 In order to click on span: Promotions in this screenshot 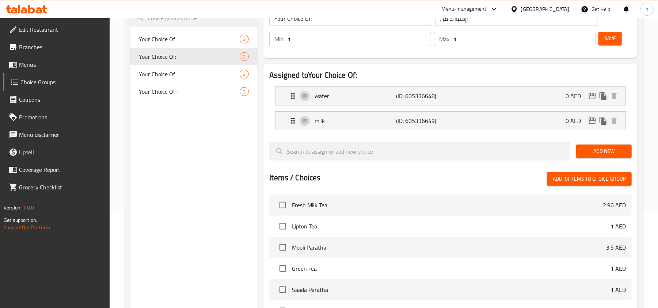, I will do `click(61, 117)`.